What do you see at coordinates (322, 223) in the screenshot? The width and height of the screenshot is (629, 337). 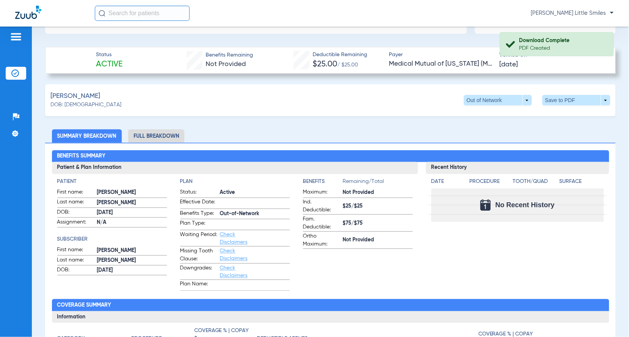 I see `span: Fam. Deductible:` at bounding box center [322, 223].